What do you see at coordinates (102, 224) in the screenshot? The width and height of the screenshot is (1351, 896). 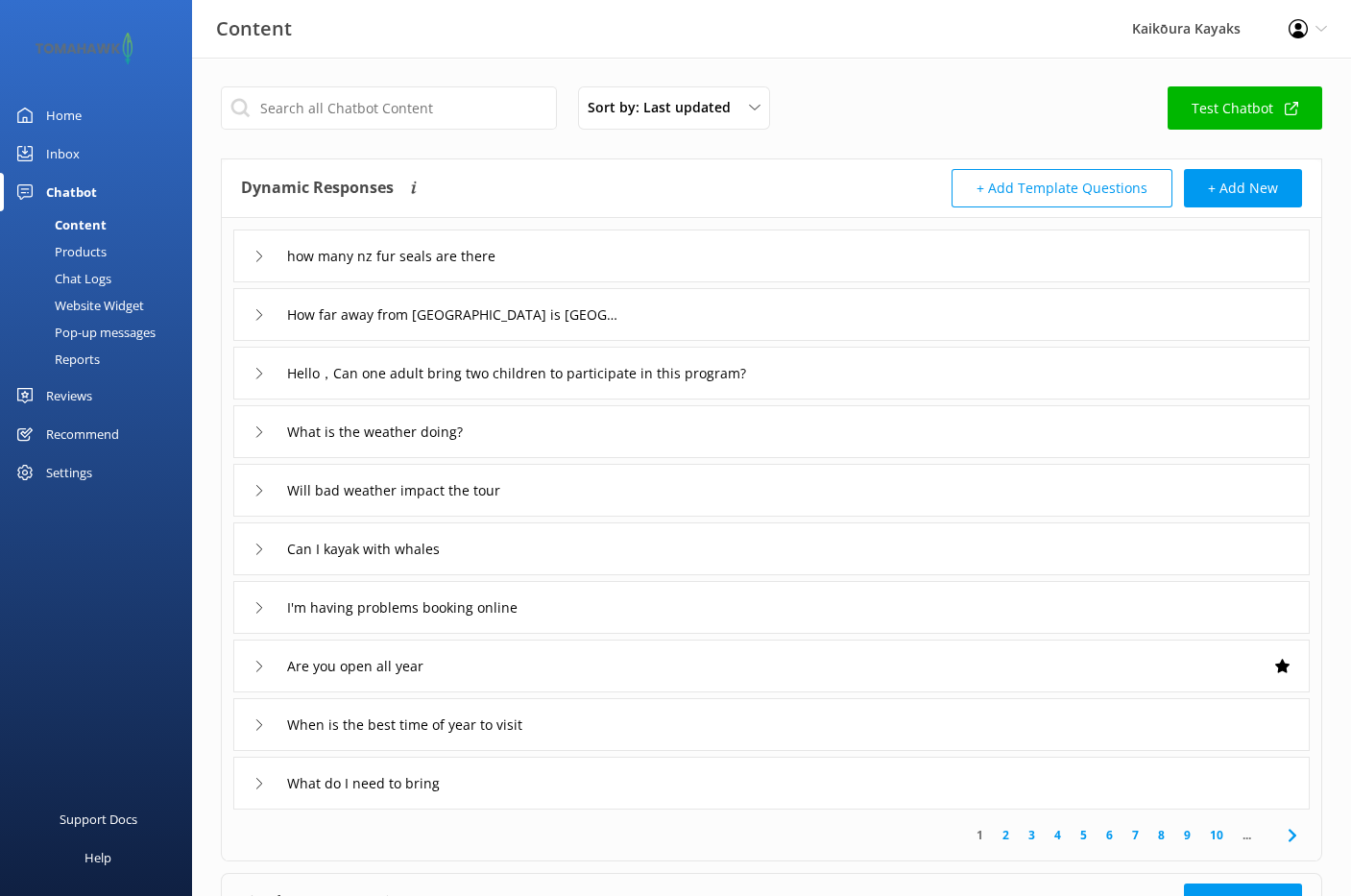 I see `a: Content` at bounding box center [102, 224].